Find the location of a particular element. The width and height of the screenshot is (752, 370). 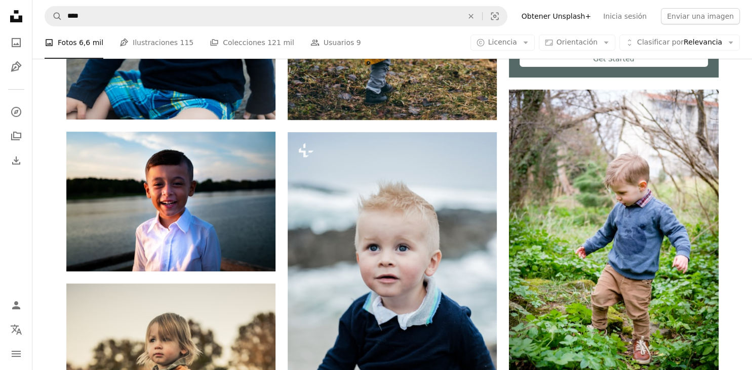

span: 121 mil is located at coordinates (281, 43).